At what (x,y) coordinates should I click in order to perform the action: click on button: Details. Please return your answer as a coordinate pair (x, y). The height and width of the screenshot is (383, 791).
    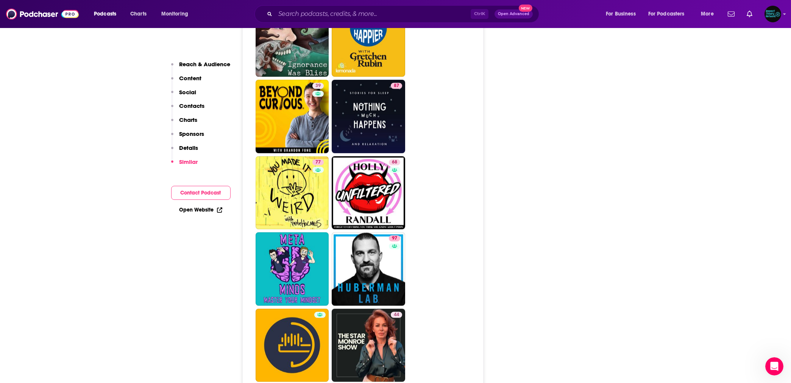
    Looking at the image, I should click on (185, 151).